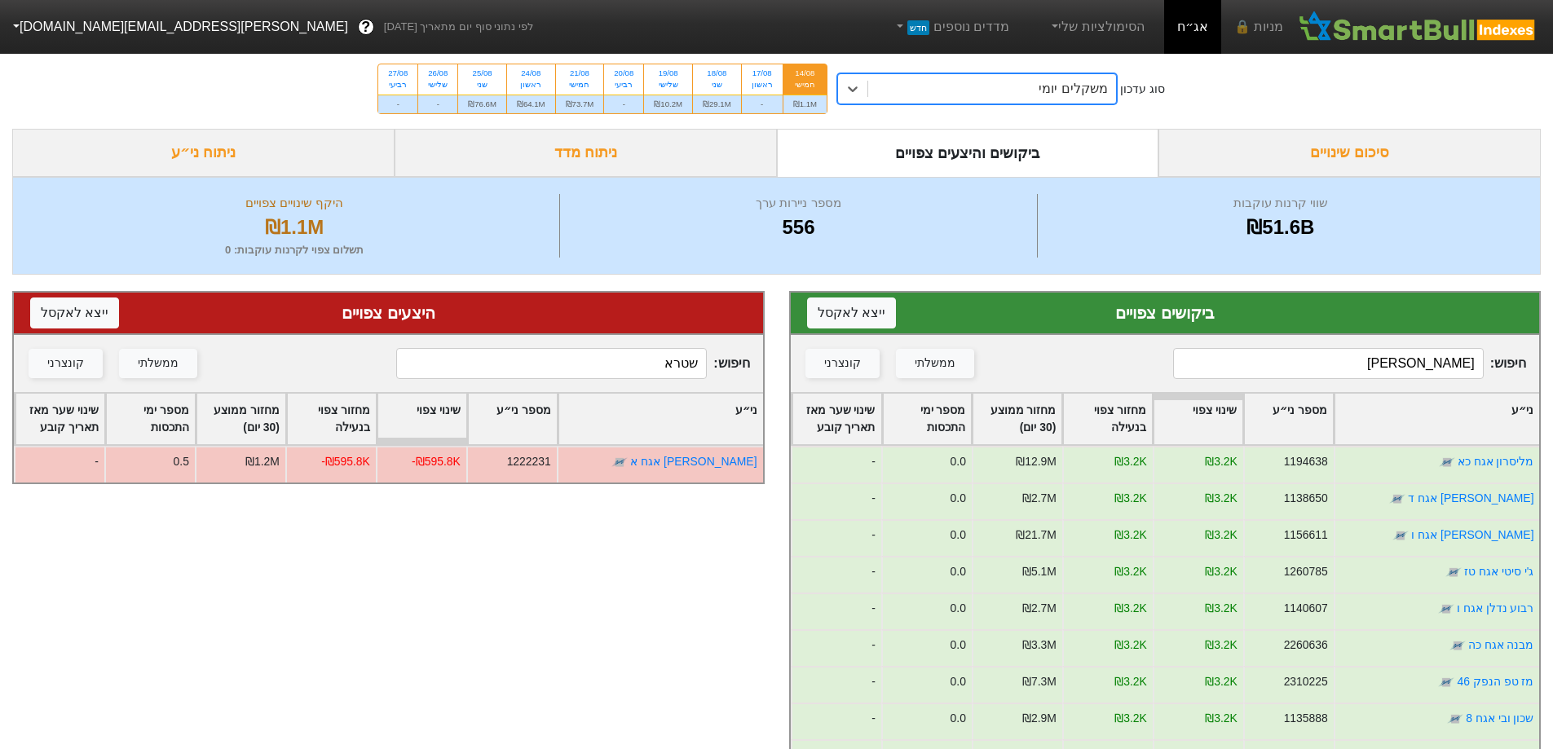 Image resolution: width=1553 pixels, height=749 pixels. What do you see at coordinates (529, 461) in the screenshot?
I see `div: 1222231` at bounding box center [529, 461].